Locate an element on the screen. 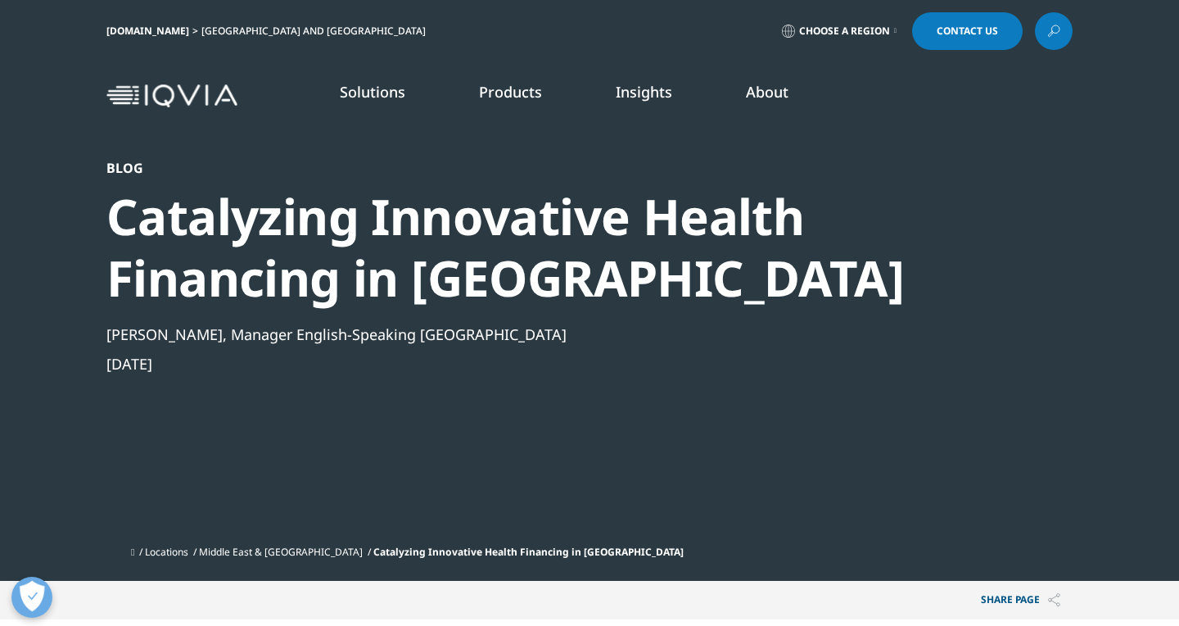 Image resolution: width=1179 pixels, height=626 pixels. div: Blog is located at coordinates (545, 168).